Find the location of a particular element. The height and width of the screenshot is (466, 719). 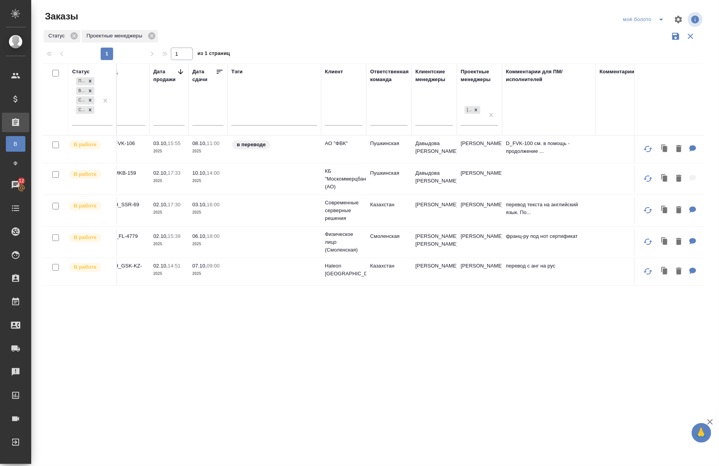

p: 17:33 is located at coordinates (174, 173).